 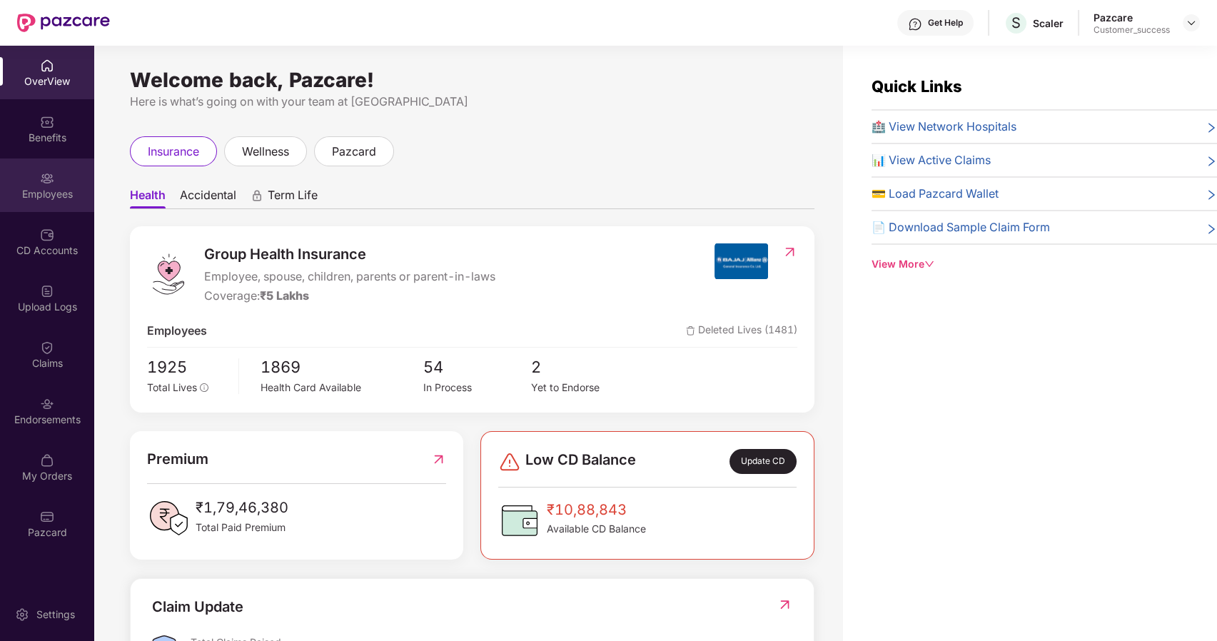 I want to click on span: ₹5 Lakhs, so click(x=284, y=295).